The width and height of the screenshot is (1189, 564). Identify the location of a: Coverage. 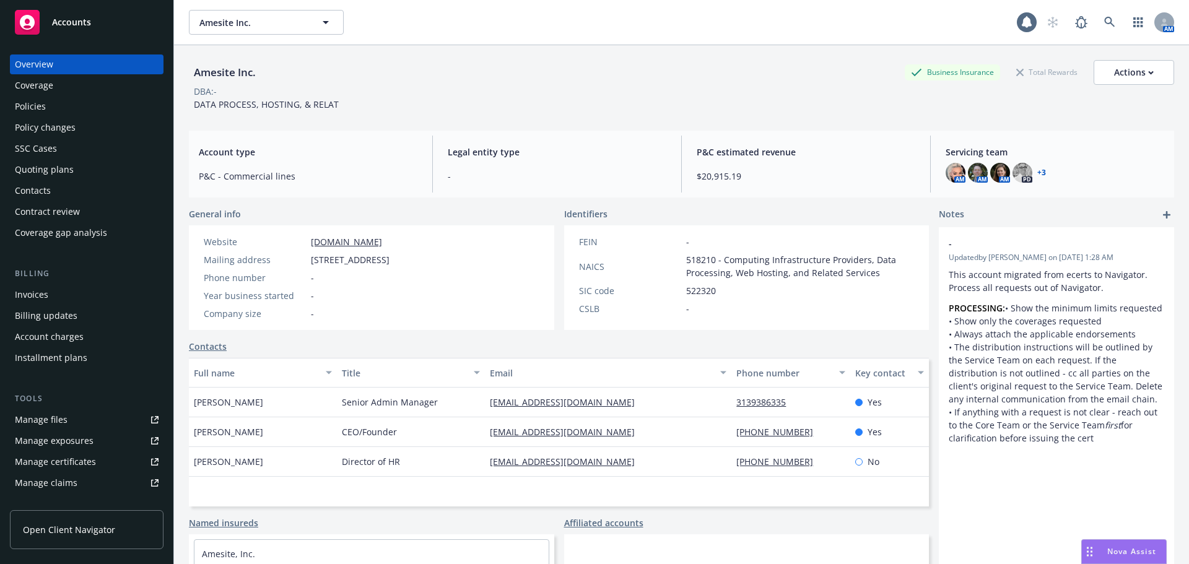
(87, 85).